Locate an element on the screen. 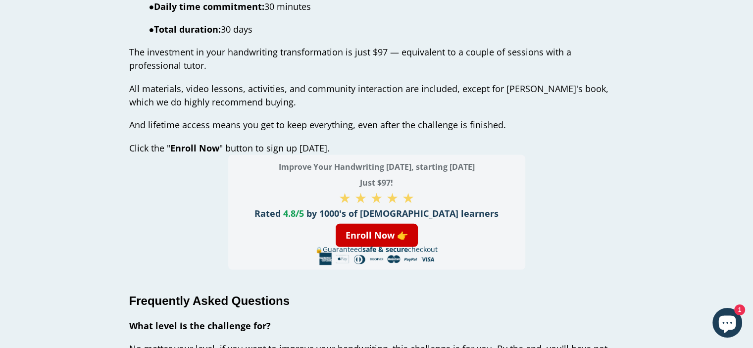 This screenshot has height=348, width=753. span: And lifetime access means you get to keep everything, even after the challenge is finished. is located at coordinates (317, 125).